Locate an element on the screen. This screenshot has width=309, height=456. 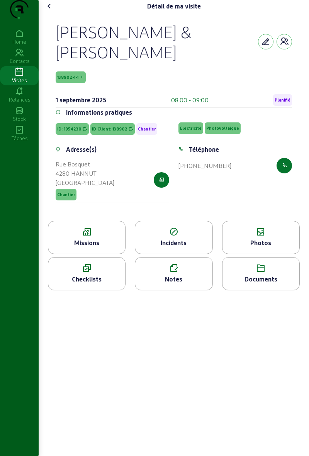
div: Détail de ma visite is located at coordinates (174, 6).